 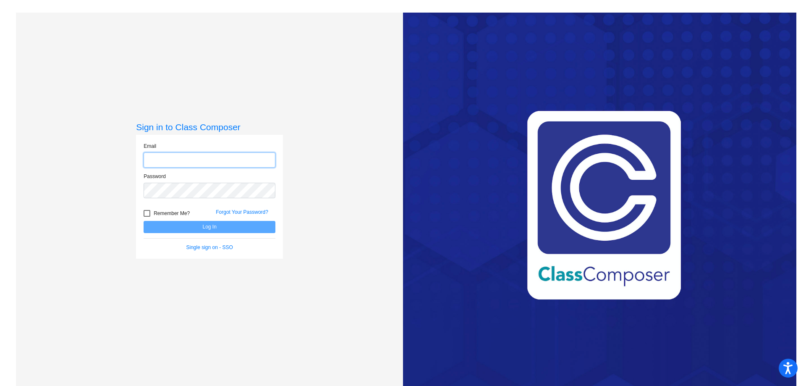 What do you see at coordinates (154, 176) in the screenshot?
I see `label: Password` at bounding box center [154, 176].